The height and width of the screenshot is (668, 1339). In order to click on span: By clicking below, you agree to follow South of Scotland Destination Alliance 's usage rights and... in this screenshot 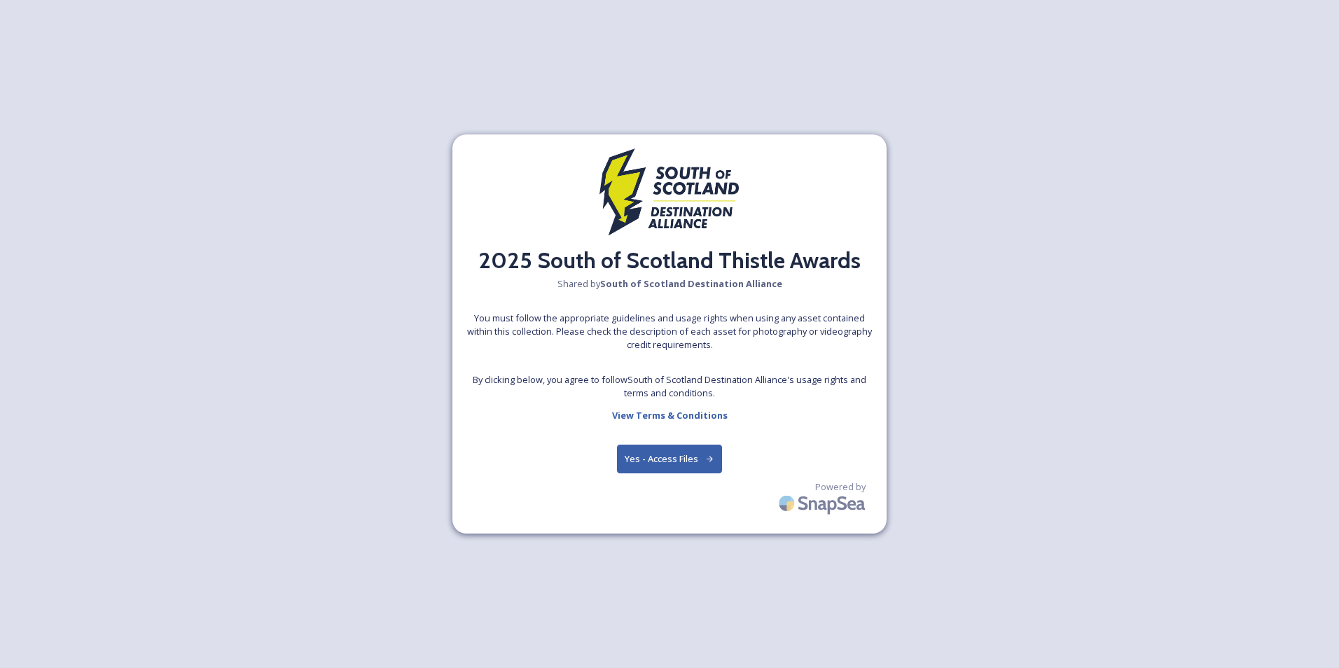, I will do `click(669, 387)`.